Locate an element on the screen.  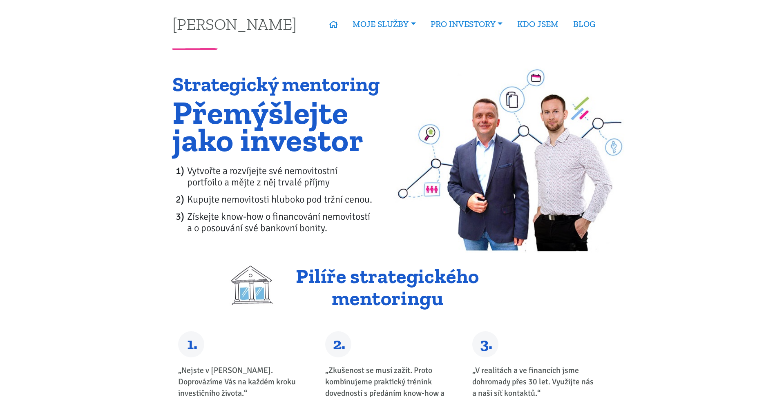
div: 3. is located at coordinates (486, 345).